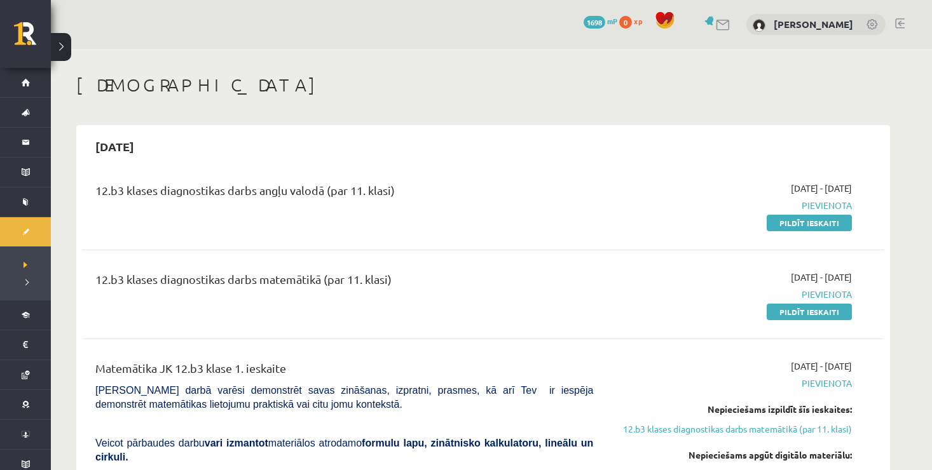  Describe the element at coordinates (32, 38) in the screenshot. I see `a: Rīgas 1. Tālmācības vidusskola` at that location.